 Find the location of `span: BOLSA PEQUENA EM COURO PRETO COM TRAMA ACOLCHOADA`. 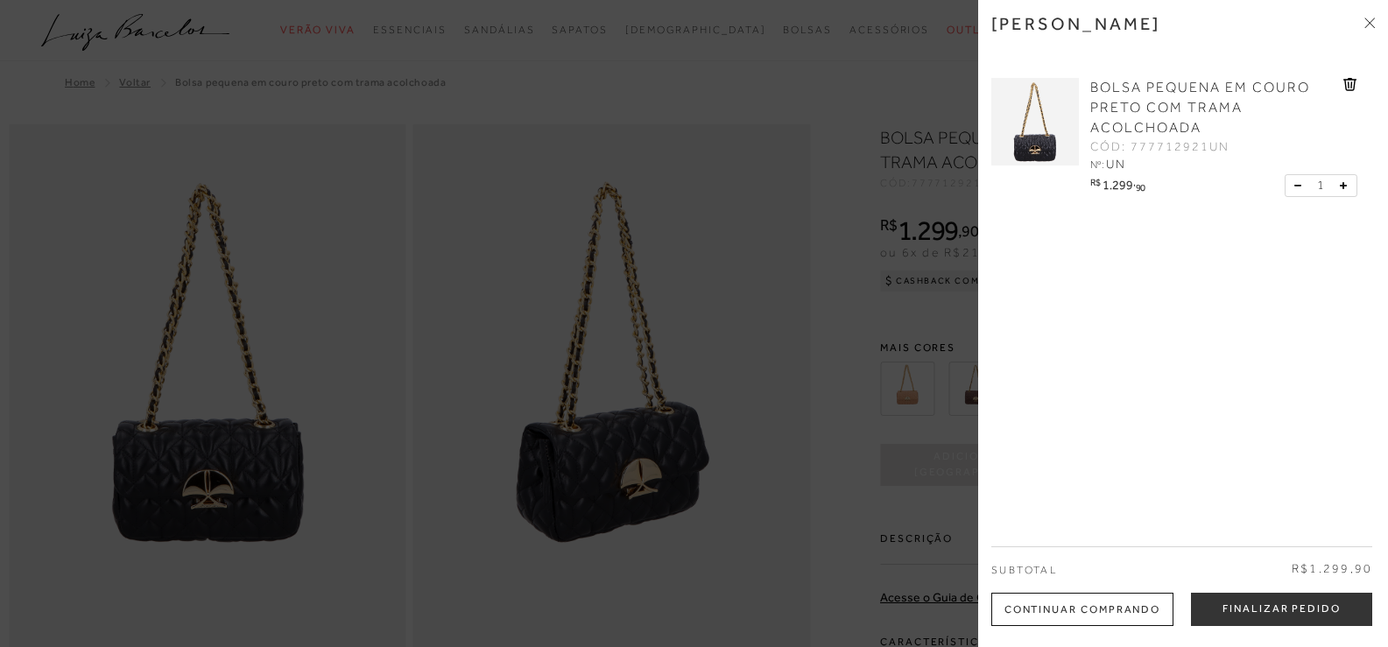

span: BOLSA PEQUENA EM COURO PRETO COM TRAMA ACOLCHOADA is located at coordinates (1200, 108).